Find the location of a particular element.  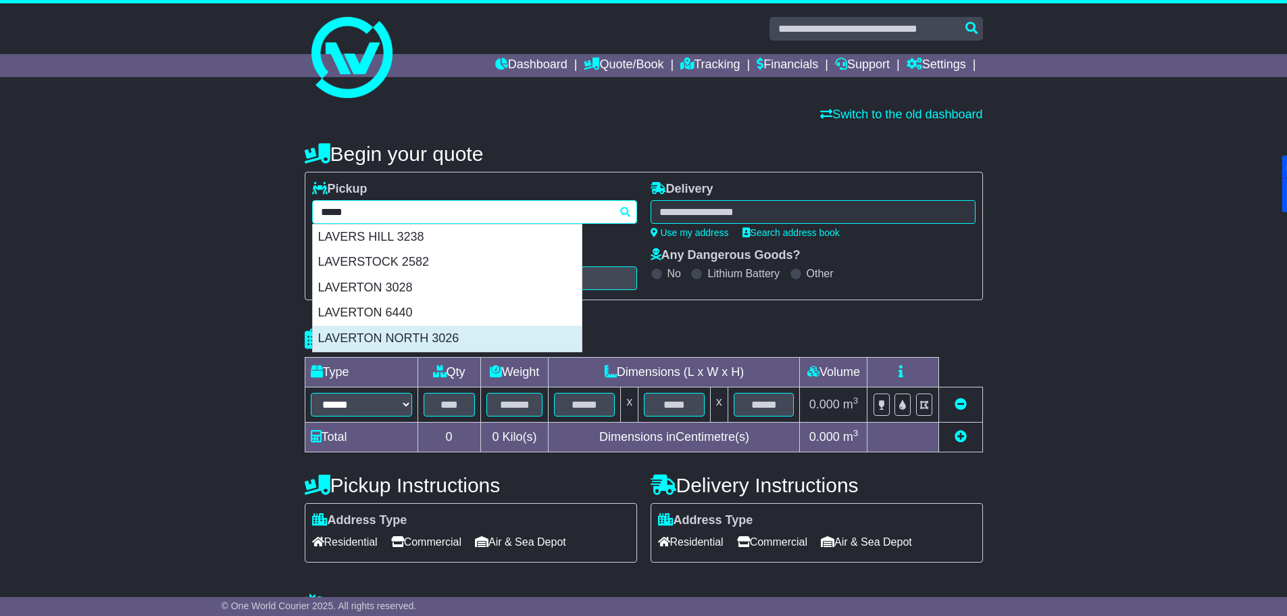

td: Kilo(s) is located at coordinates (514, 437).